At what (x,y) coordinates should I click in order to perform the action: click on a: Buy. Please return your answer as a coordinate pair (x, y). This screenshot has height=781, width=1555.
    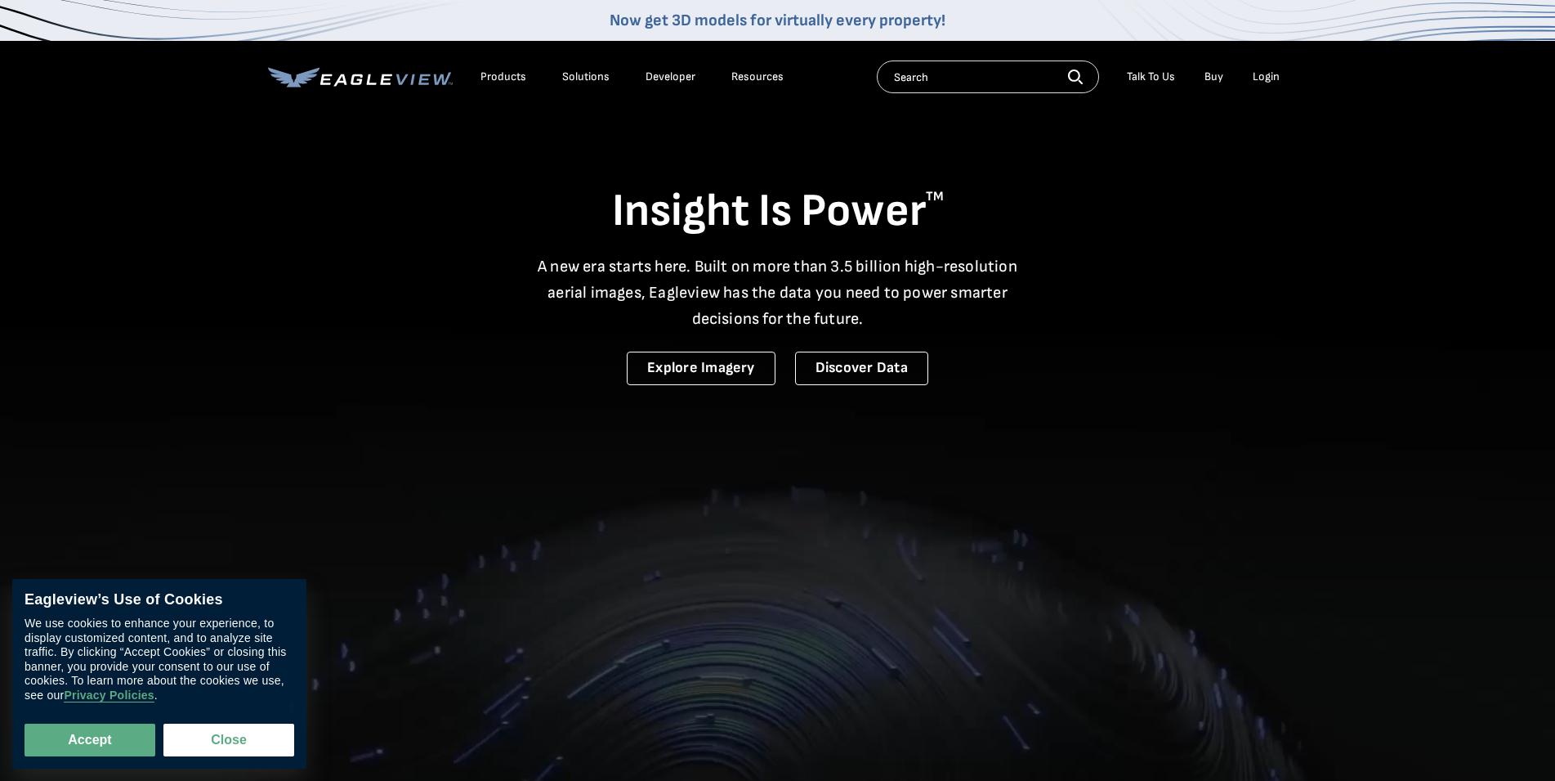
    Looking at the image, I should click on (1214, 77).